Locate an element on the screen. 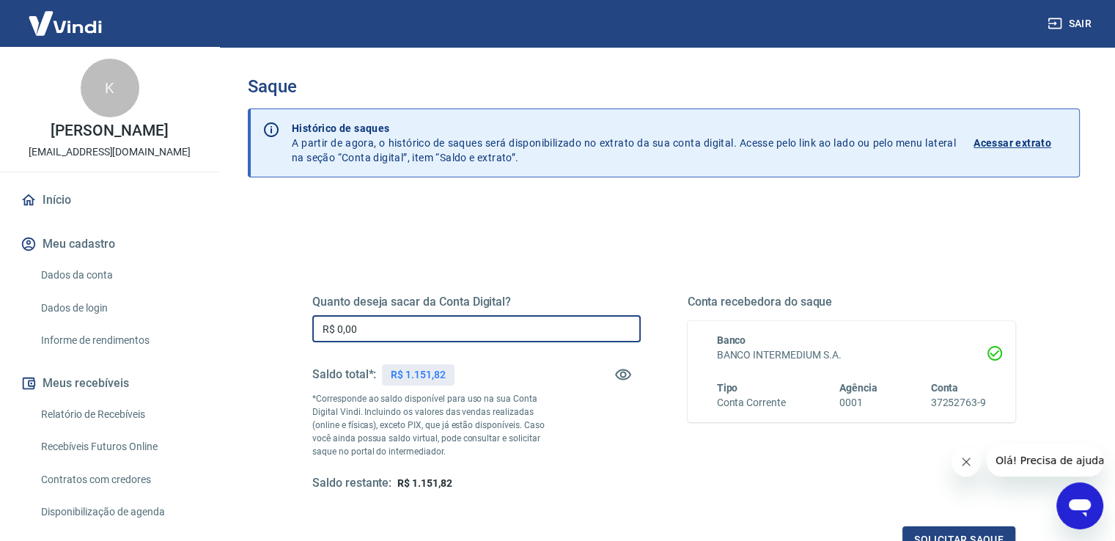 The height and width of the screenshot is (541, 1115). h6: 37252763-9 is located at coordinates (958, 403).